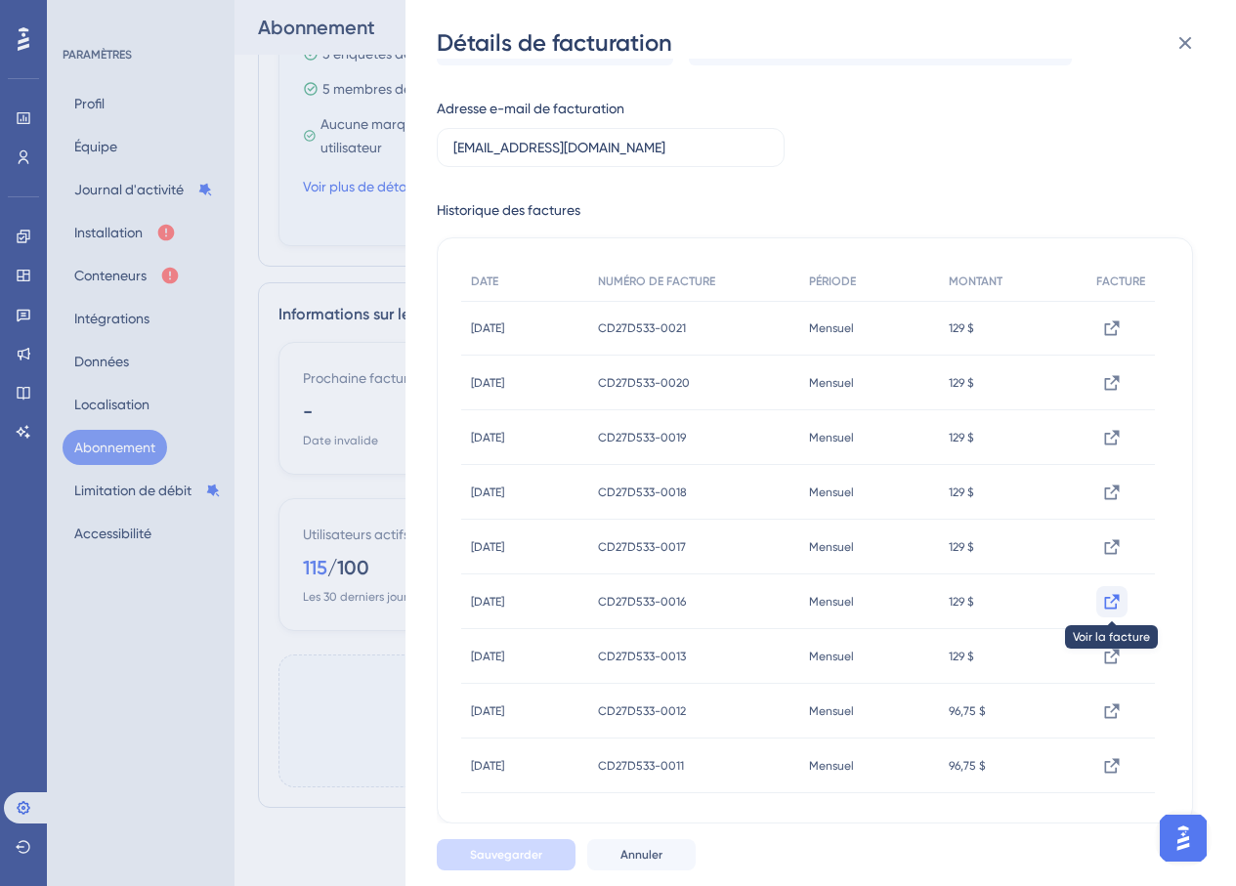 The height and width of the screenshot is (886, 1236). Describe the element at coordinates (506, 855) in the screenshot. I see `button: Sauvegarder` at that location.